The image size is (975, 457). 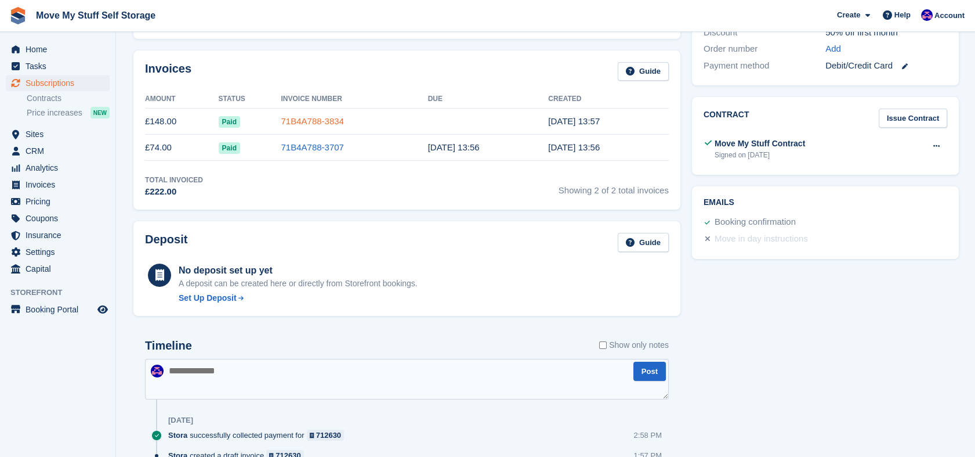 I want to click on input: Show only notes, so click(x=603, y=345).